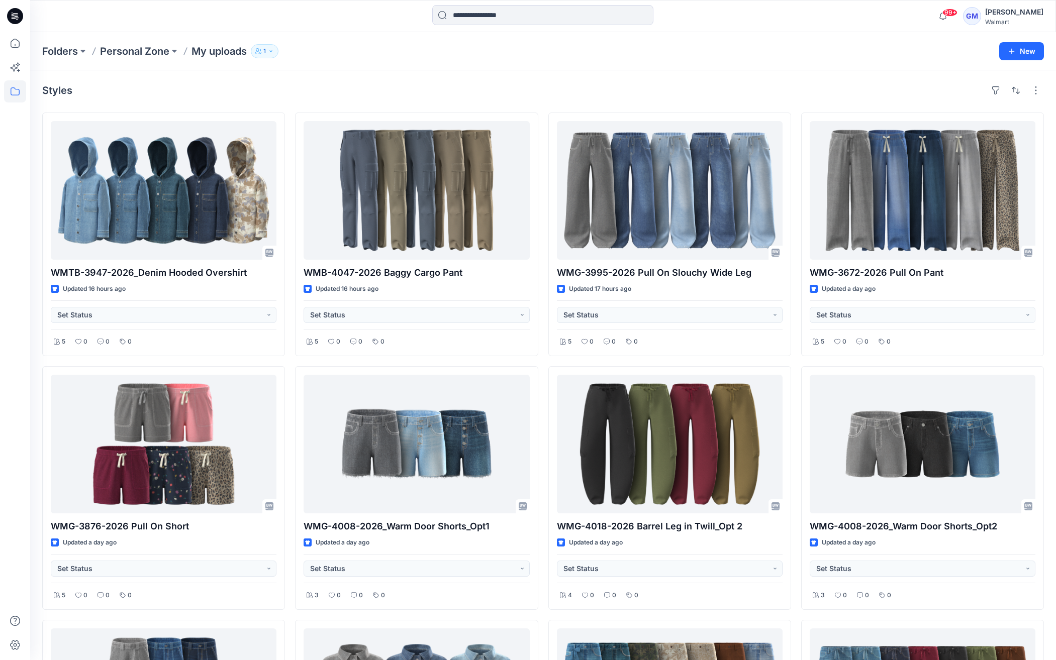 This screenshot has width=1056, height=660. What do you see at coordinates (57, 90) in the screenshot?
I see `h4: Styles` at bounding box center [57, 90].